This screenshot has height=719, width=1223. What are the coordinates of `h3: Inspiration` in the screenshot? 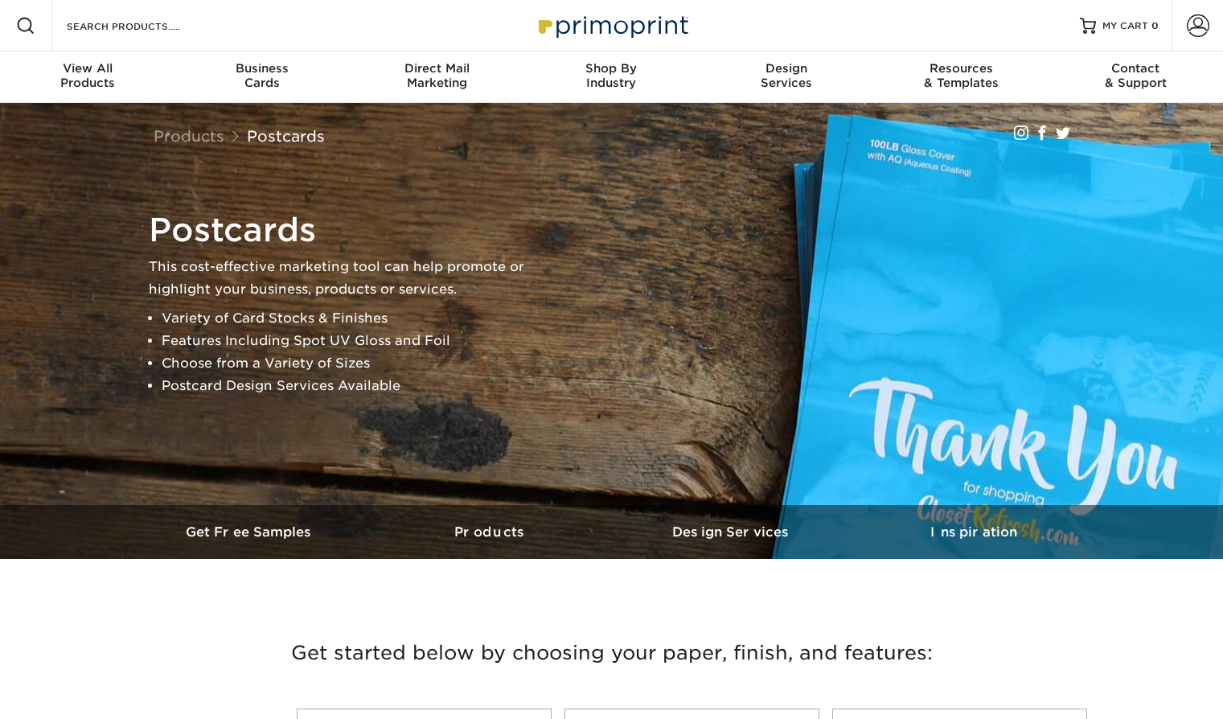 It's located at (974, 532).